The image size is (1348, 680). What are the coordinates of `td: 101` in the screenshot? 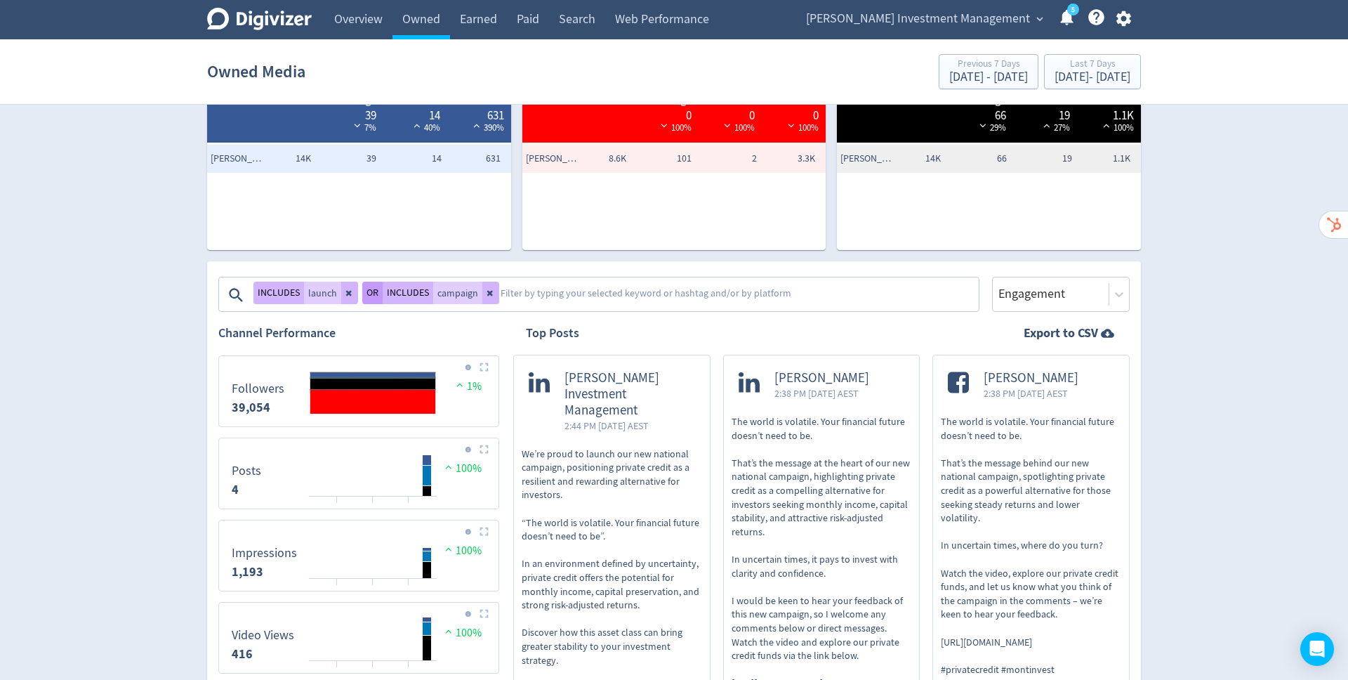 It's located at (662, 159).